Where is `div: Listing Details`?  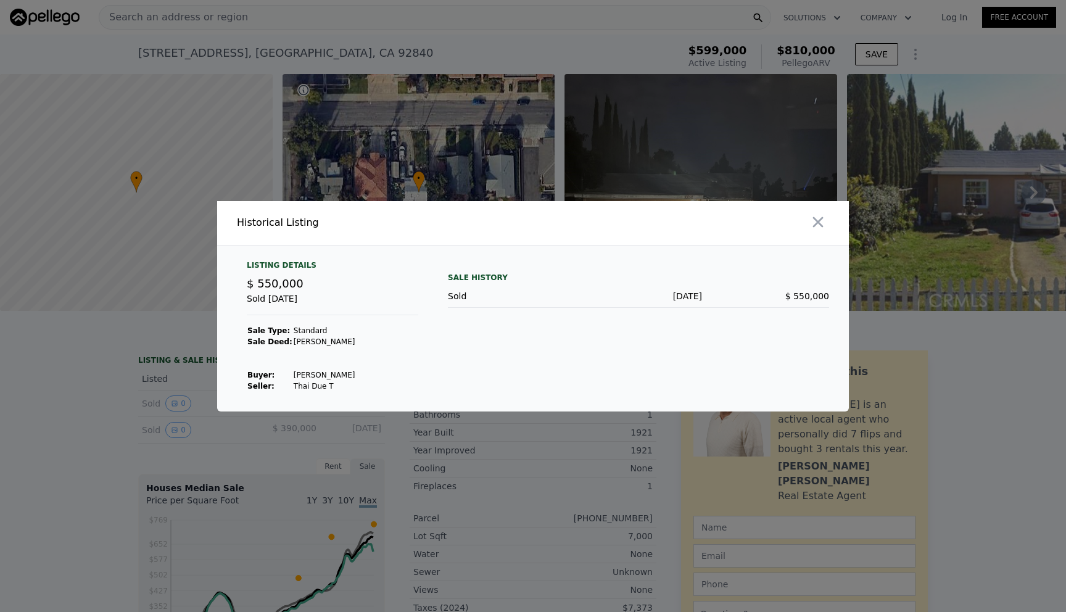
div: Listing Details is located at coordinates (332, 268).